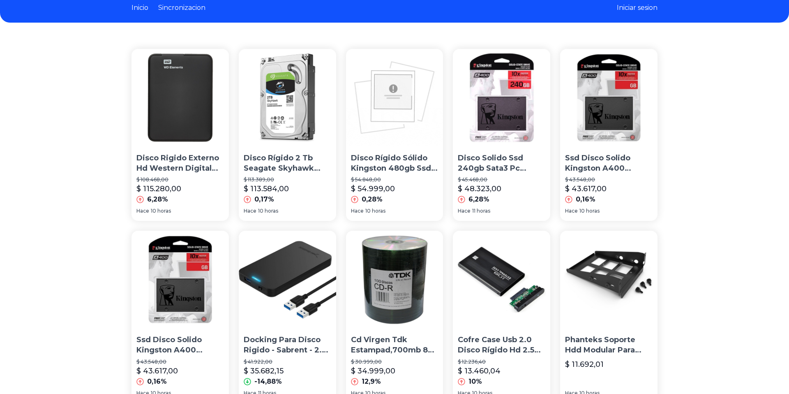 This screenshot has width=789, height=394. Describe the element at coordinates (637, 8) in the screenshot. I see `button: Iniciar sesion` at that location.